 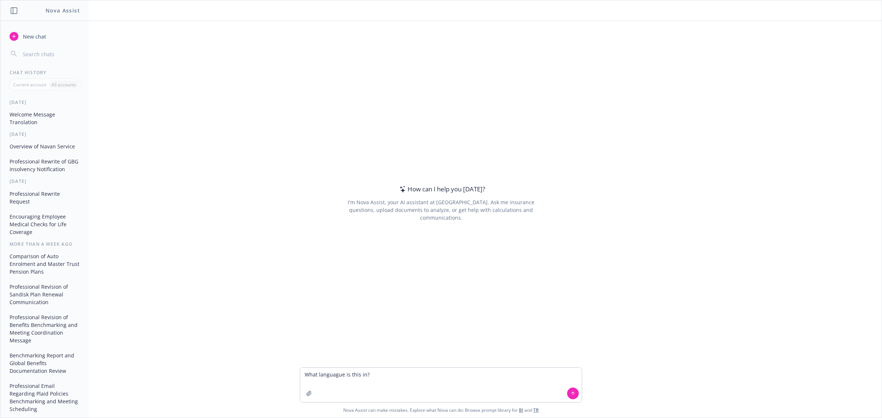 I want to click on button: Professional Revision of Sandisk Plan Renewal Communication, so click(x=44, y=294).